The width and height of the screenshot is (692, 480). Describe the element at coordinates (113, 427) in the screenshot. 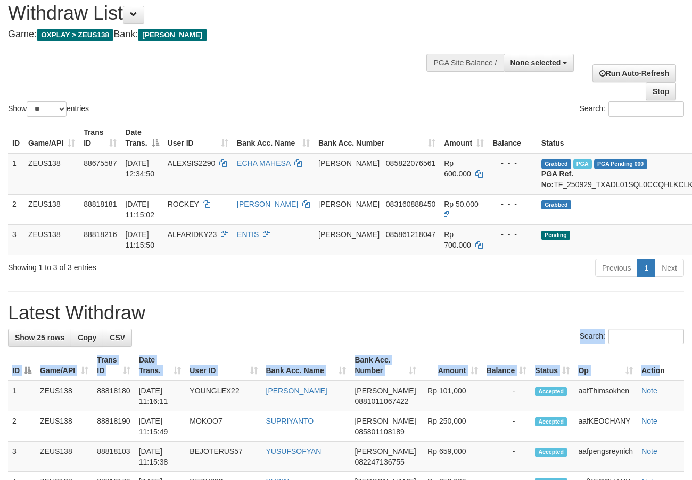

I see `td: 88818190` at that location.